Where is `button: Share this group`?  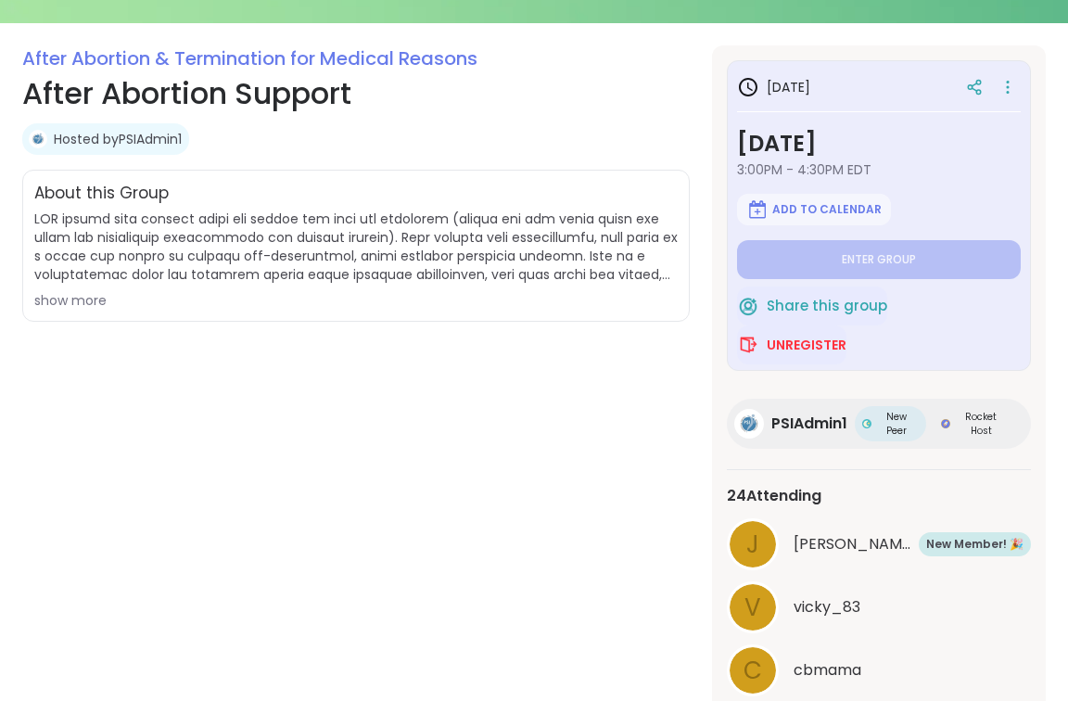
button: Share this group is located at coordinates (812, 306).